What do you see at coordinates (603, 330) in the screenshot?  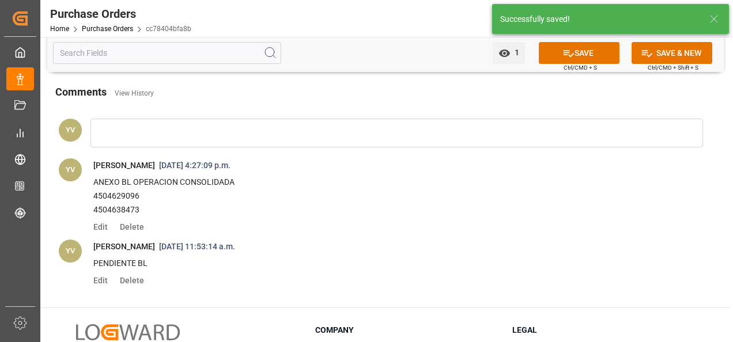 I see `h3: Legal` at bounding box center [603, 330].